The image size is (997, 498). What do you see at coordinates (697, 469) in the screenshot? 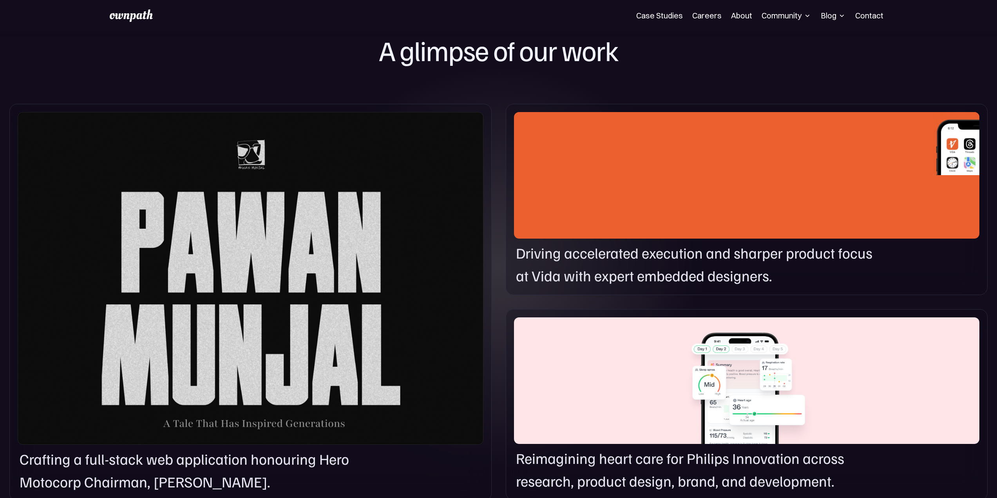
I see `p: Reimagining heart care for Philips Innovation across research, product design, brand, and develop...` at bounding box center [697, 469].